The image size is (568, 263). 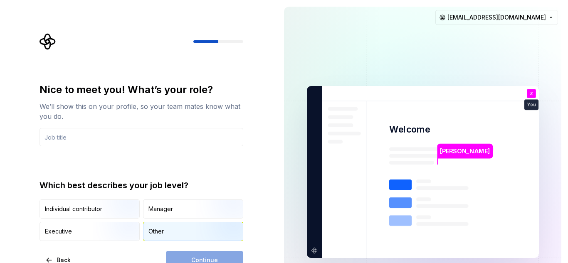 I want to click on div: Individual contributor, so click(x=74, y=209).